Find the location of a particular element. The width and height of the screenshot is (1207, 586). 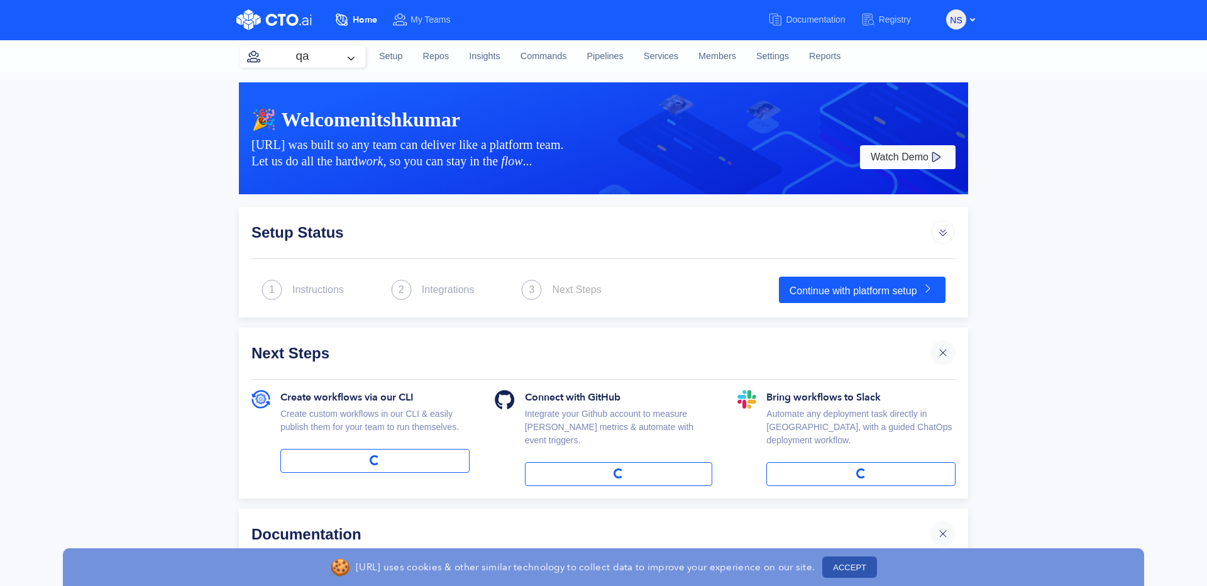

a: Services is located at coordinates (661, 57).